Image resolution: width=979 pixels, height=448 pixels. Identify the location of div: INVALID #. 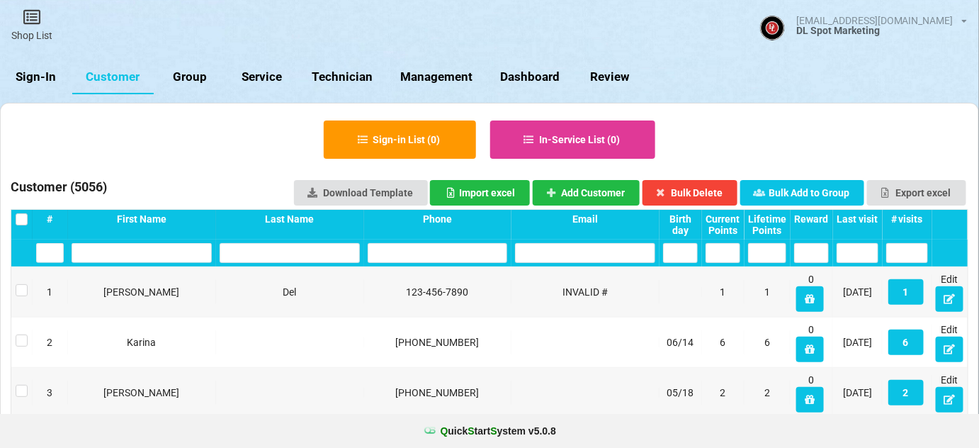
(585, 292).